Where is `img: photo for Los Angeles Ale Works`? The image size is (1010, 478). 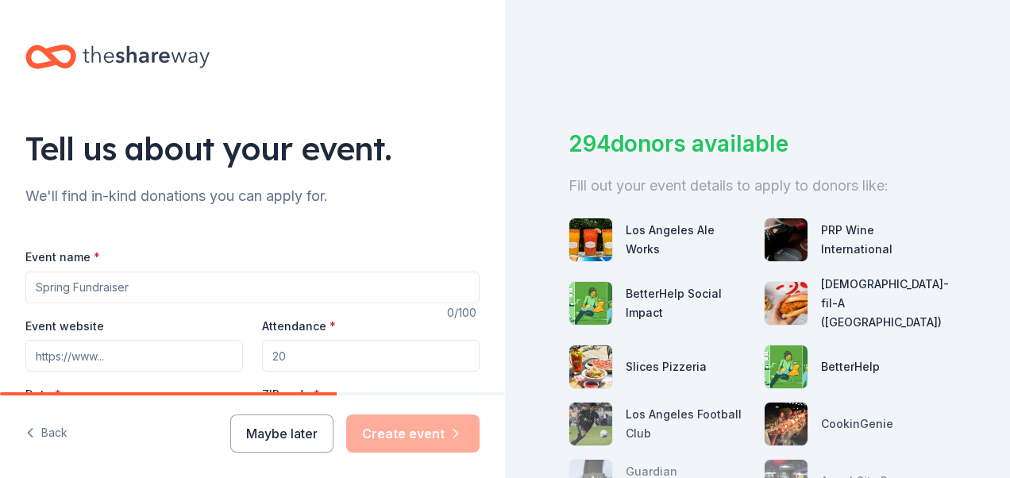 img: photo for Los Angeles Ale Works is located at coordinates (591, 240).